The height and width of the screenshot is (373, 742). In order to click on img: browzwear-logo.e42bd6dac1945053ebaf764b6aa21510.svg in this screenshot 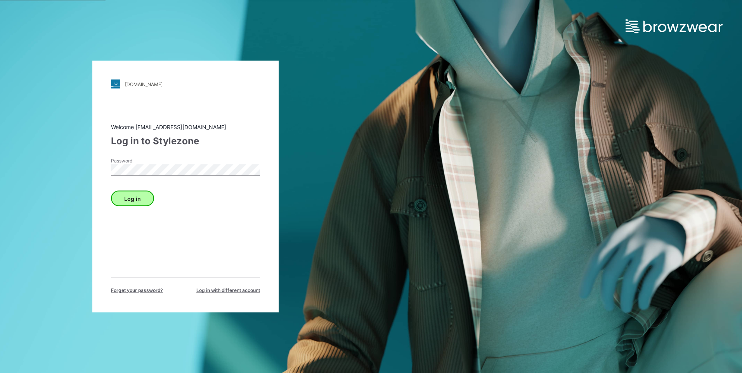, I will do `click(674, 26)`.